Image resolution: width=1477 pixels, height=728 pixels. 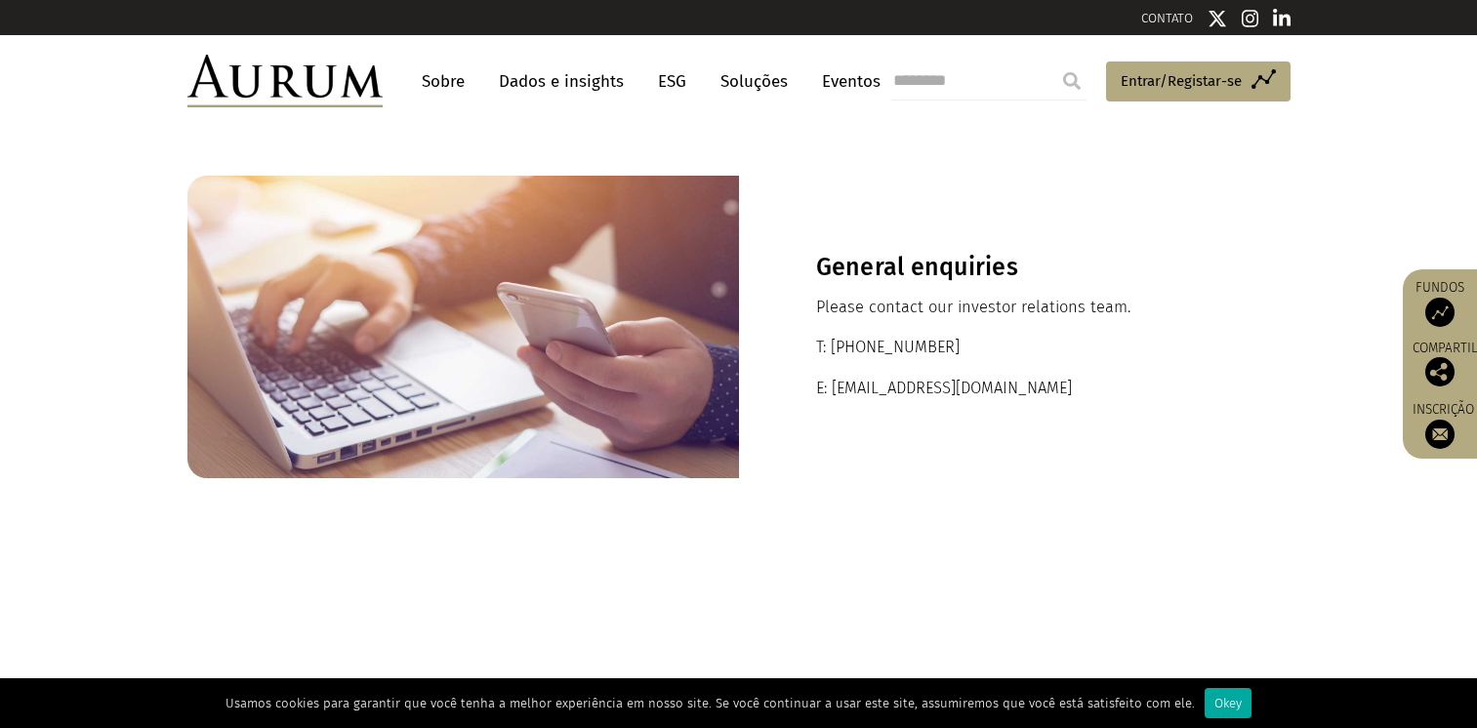 What do you see at coordinates (1440, 372) in the screenshot?
I see `img: Compartilhe esta postagem` at bounding box center [1440, 372].